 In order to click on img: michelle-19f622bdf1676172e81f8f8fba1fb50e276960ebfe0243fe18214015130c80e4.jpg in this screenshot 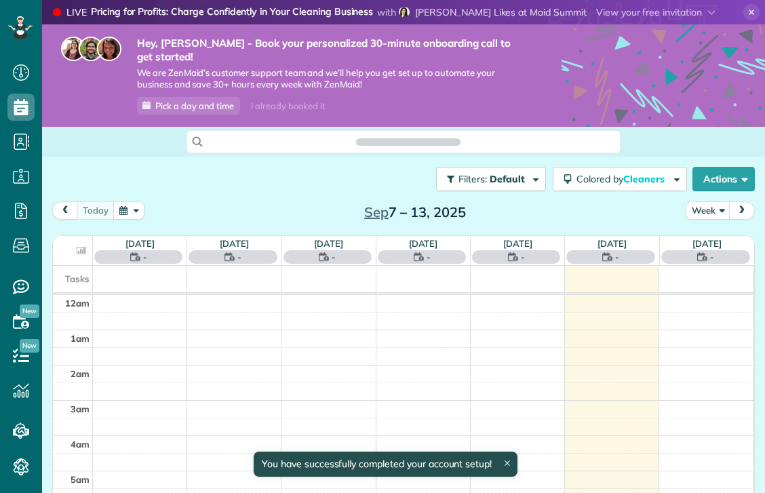, I will do `click(109, 49)`.